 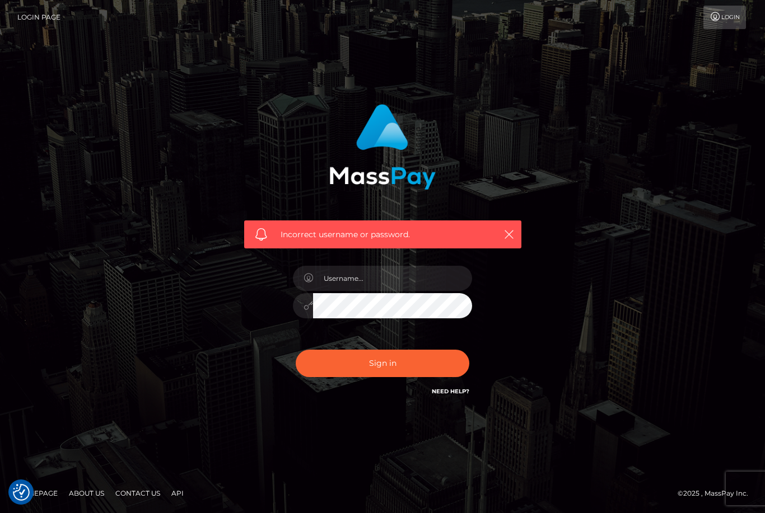 What do you see at coordinates (177, 493) in the screenshot?
I see `a: API` at bounding box center [177, 493].